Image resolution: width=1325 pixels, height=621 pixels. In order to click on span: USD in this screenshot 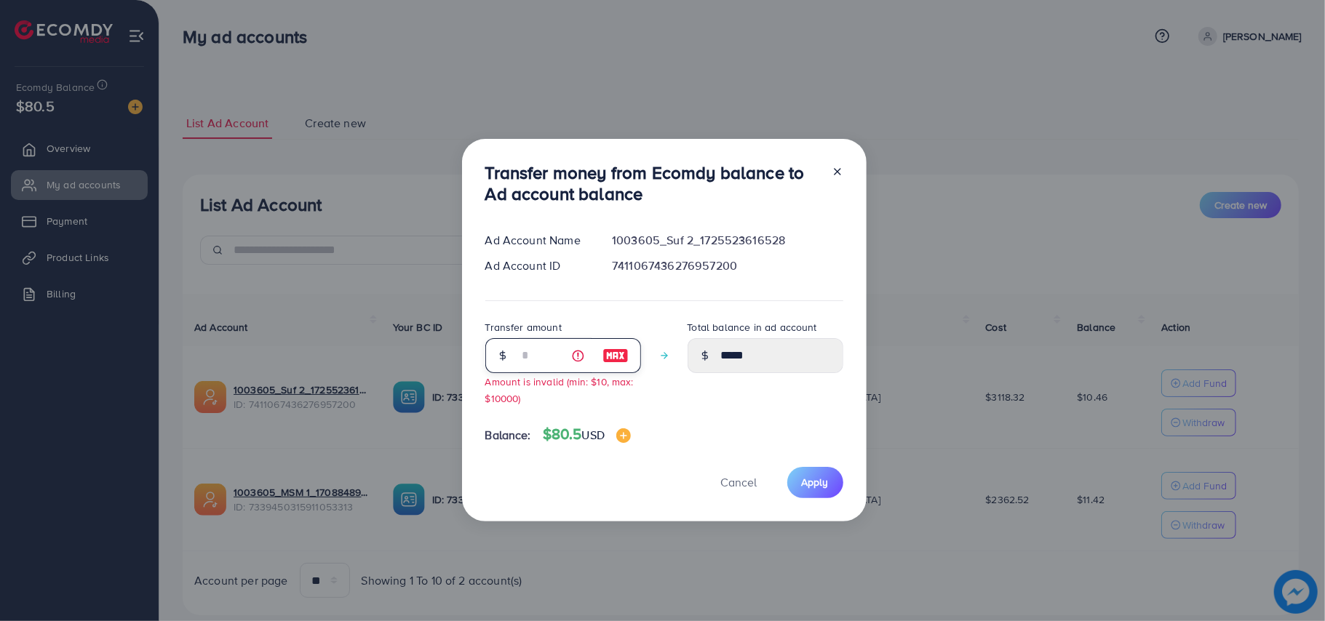, I will do `click(593, 435)`.